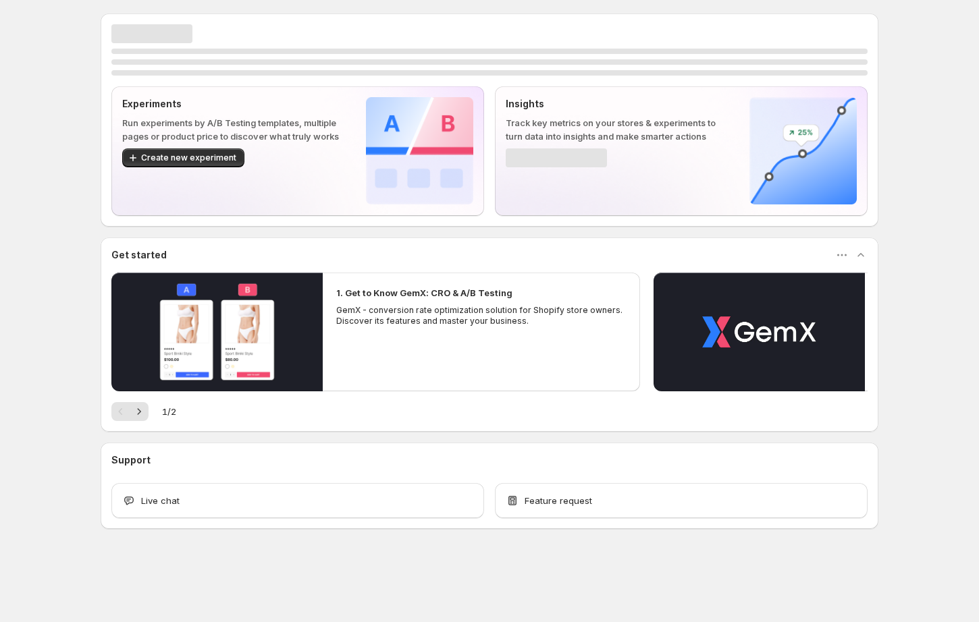  Describe the element at coordinates (803, 151) in the screenshot. I see `img: Insights` at that location.